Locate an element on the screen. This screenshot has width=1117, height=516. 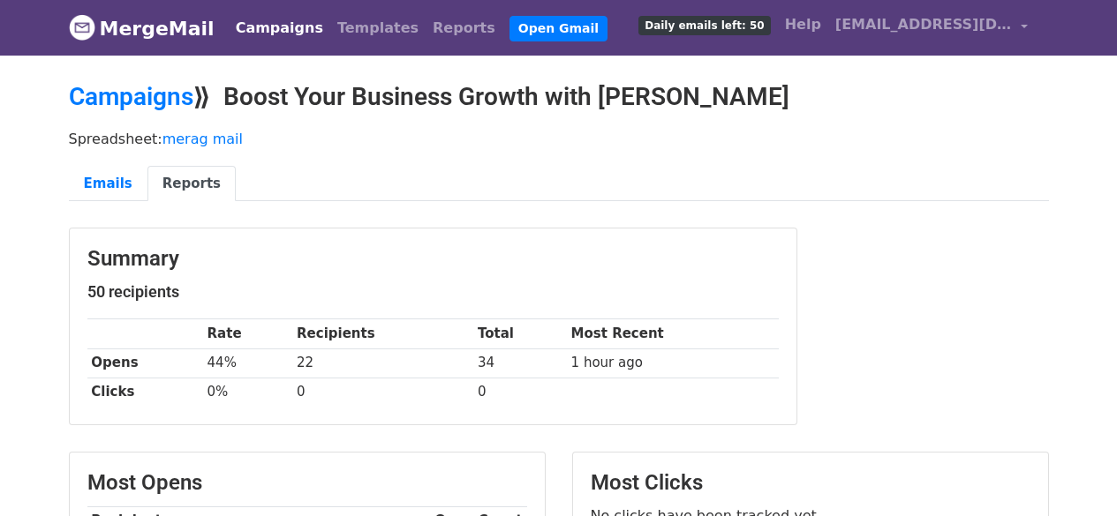
th: Total is located at coordinates (520, 334).